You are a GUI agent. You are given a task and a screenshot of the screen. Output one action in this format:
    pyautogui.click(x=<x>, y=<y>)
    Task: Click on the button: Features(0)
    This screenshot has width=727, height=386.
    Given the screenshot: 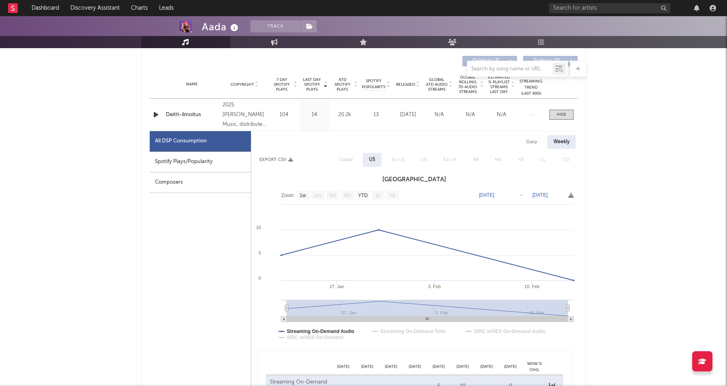 What is the action you would take?
    pyautogui.click(x=550, y=61)
    